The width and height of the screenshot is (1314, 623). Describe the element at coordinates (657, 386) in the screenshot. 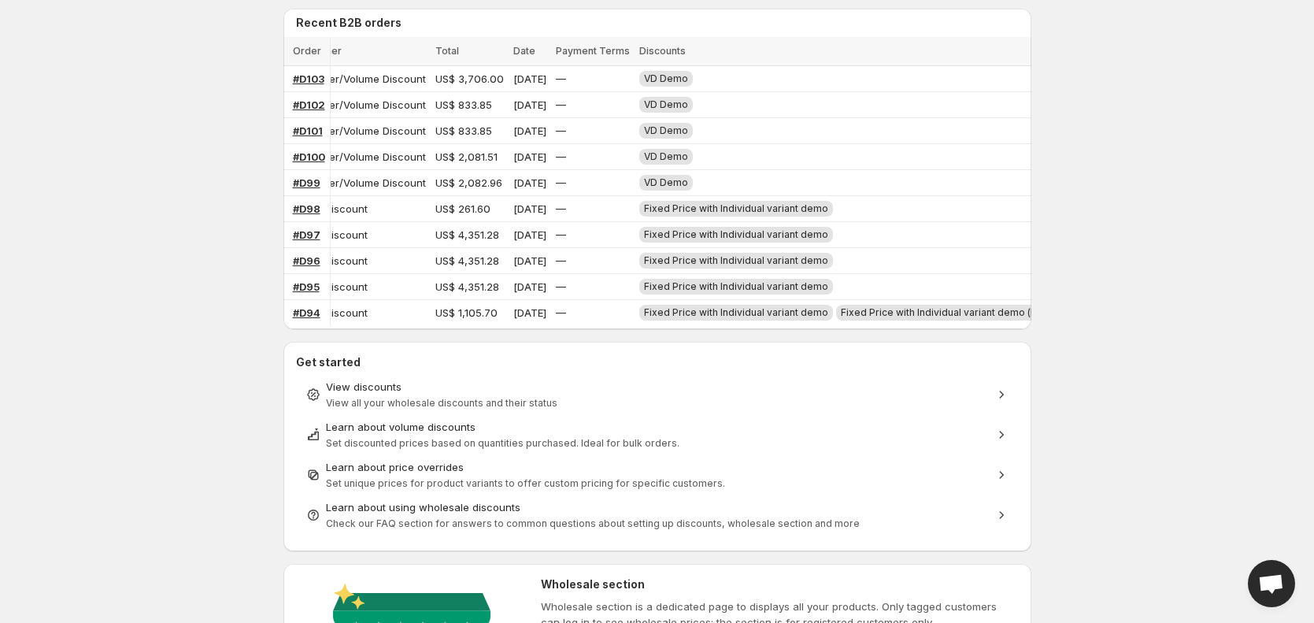

I see `div: View discounts` at that location.